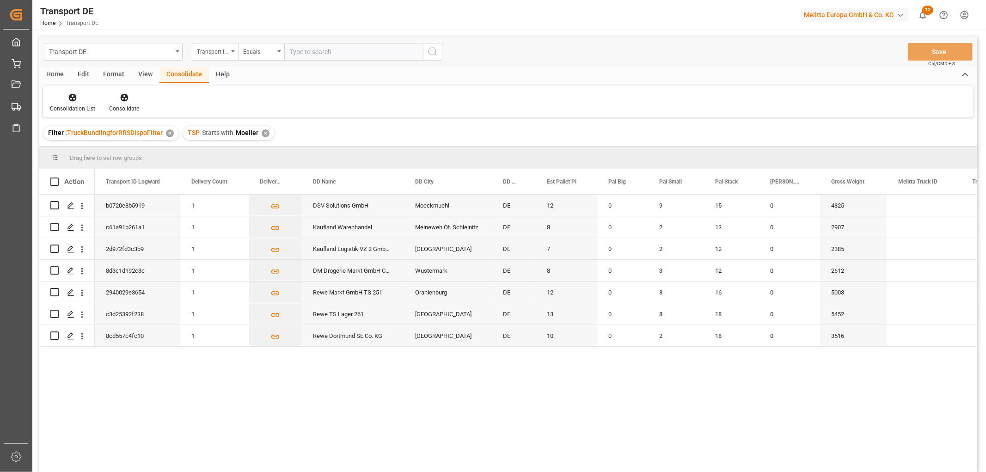  What do you see at coordinates (83, 75) in the screenshot?
I see `div: Edit` at bounding box center [83, 75].